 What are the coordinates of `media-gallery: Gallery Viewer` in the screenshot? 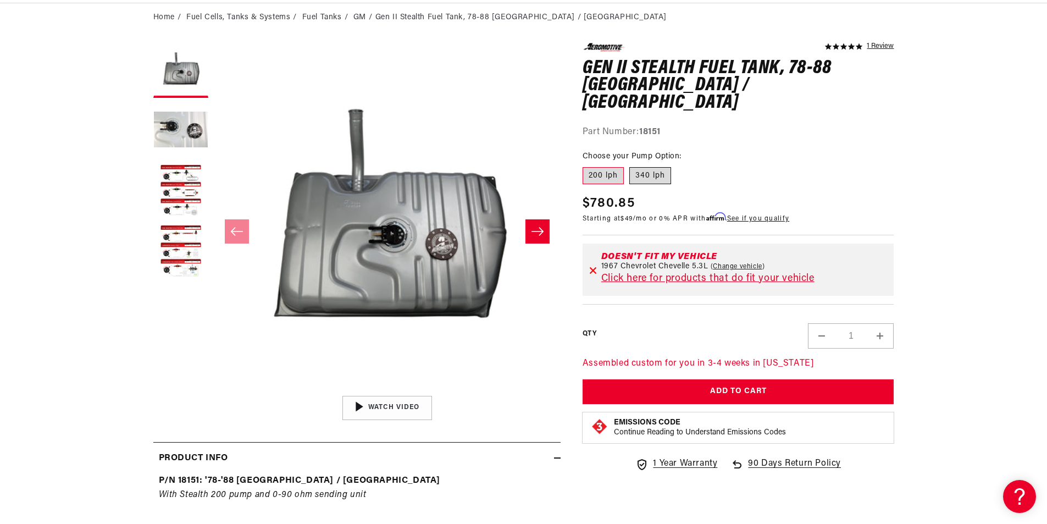 It's located at (357, 231).